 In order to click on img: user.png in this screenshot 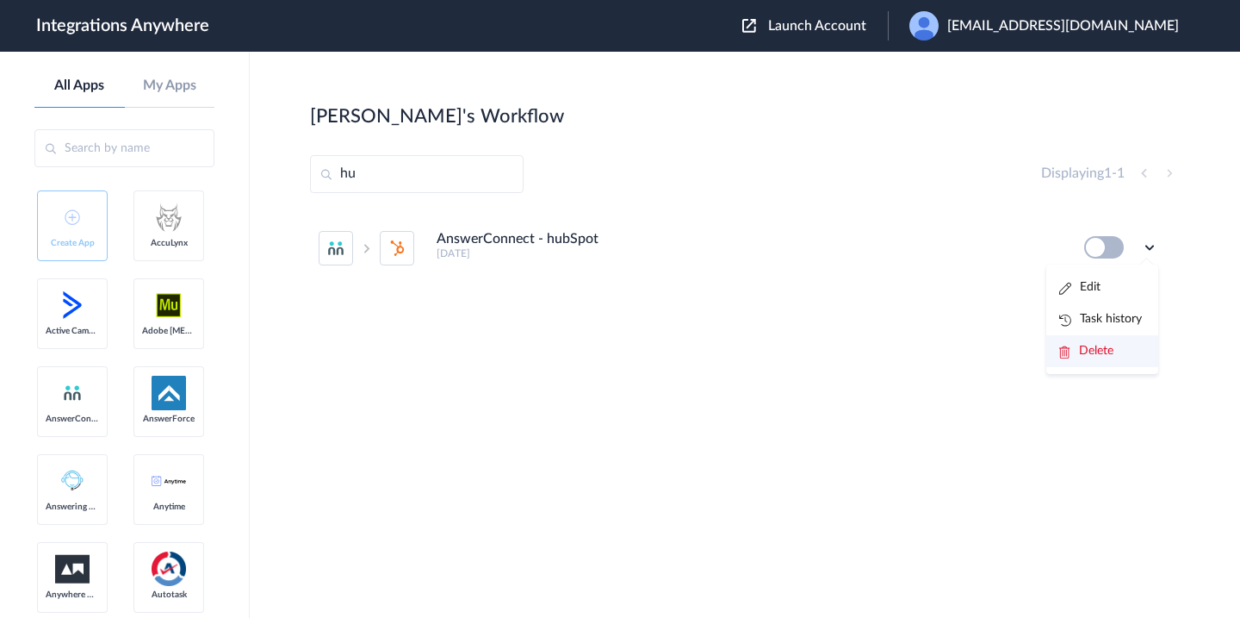, I will do `click(924, 26)`.